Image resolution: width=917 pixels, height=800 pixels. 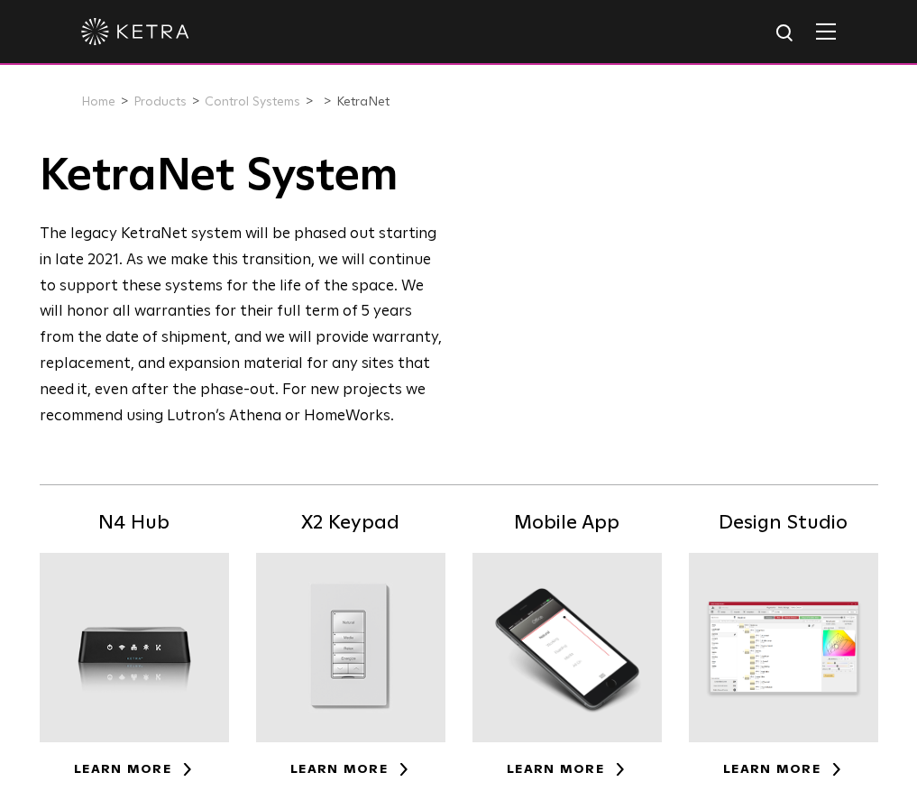 I want to click on h5: N4 Hub, so click(x=134, y=523).